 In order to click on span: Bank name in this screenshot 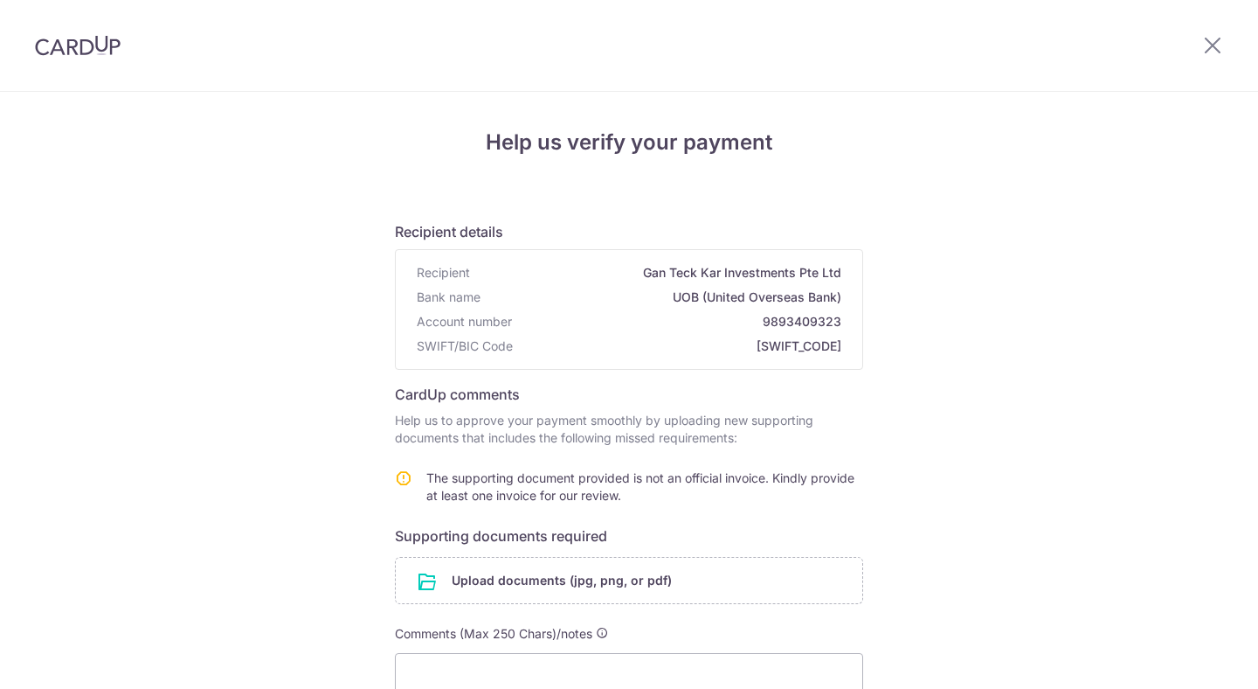, I will do `click(448, 297)`.